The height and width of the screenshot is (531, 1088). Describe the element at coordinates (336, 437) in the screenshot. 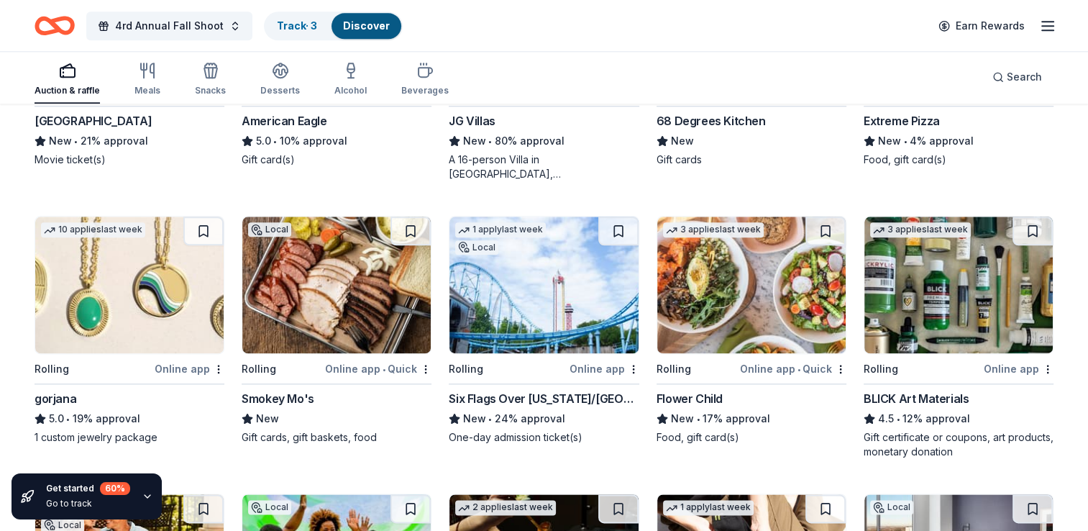

I see `div: Gift cards, gift baskets, food` at that location.